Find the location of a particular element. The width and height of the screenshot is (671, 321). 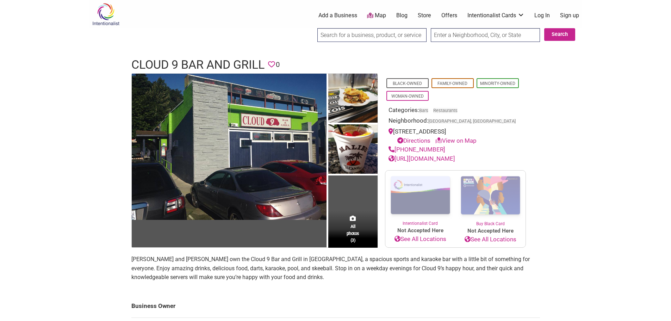

input: Search for a business, product, or service is located at coordinates (372, 35).